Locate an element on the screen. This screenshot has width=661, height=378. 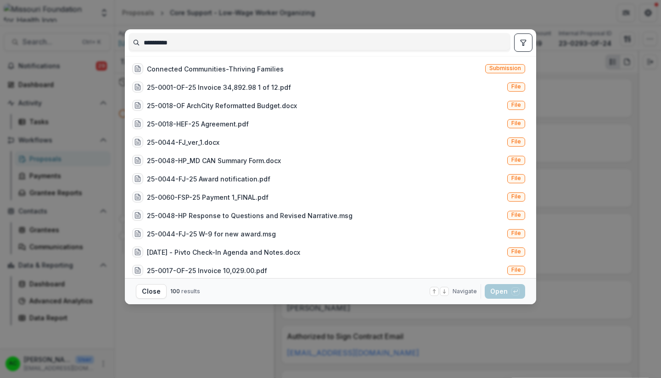
button: toggle filters is located at coordinates (523, 43).